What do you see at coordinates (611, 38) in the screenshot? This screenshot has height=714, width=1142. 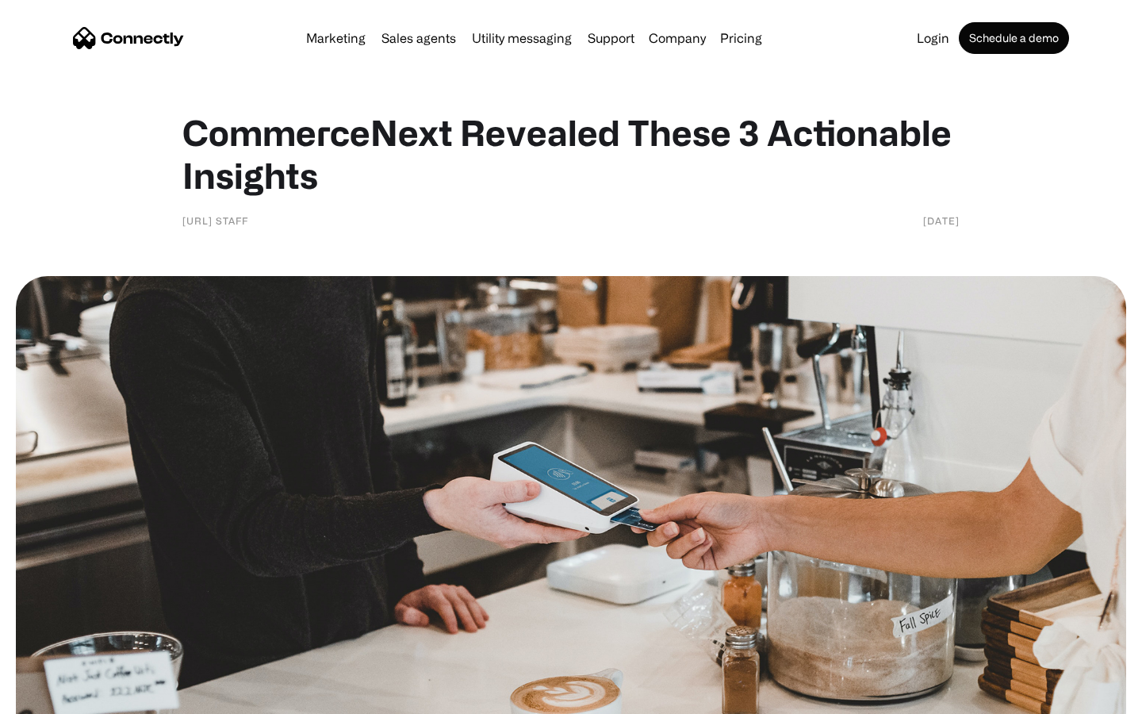 I see `a: Support` at bounding box center [611, 38].